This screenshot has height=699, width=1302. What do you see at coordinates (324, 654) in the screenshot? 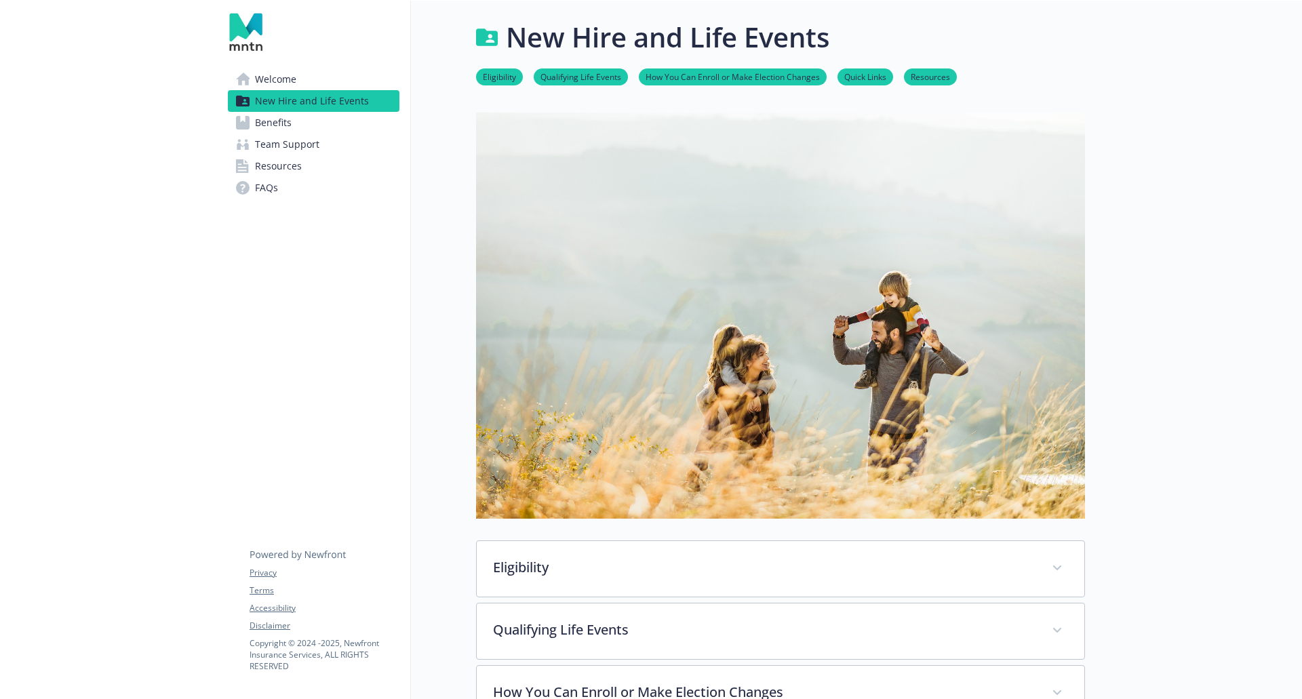
I see `p: Copyright © 2024 - 2025 , Newfront Insurance Services, ALL RIGHTS RESERVED` at bounding box center [324, 654].